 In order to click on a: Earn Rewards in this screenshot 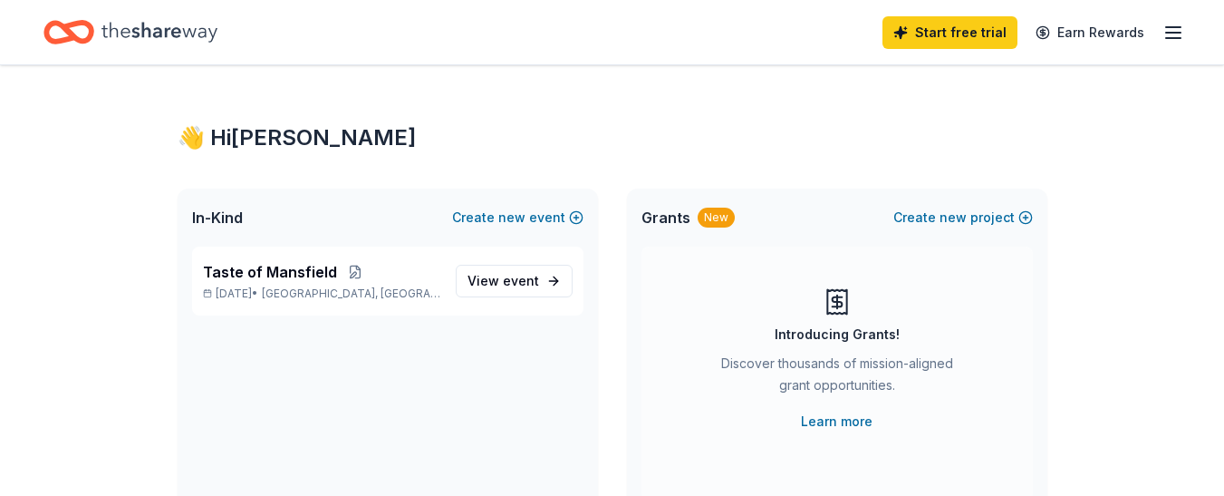, I will do `click(1090, 33)`.